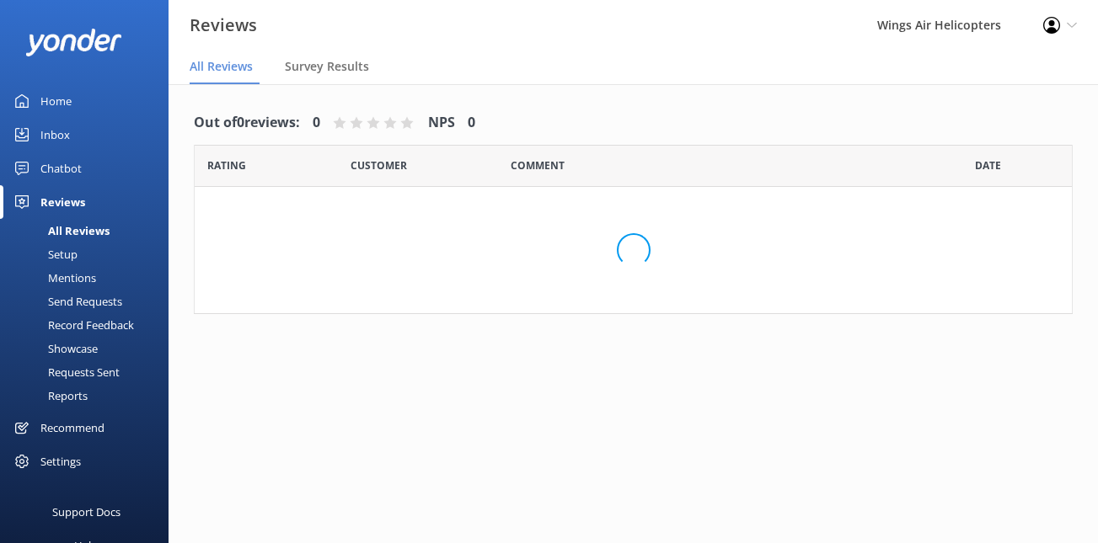 This screenshot has height=543, width=1098. Describe the element at coordinates (89, 278) in the screenshot. I see `a: Mentions` at that location.